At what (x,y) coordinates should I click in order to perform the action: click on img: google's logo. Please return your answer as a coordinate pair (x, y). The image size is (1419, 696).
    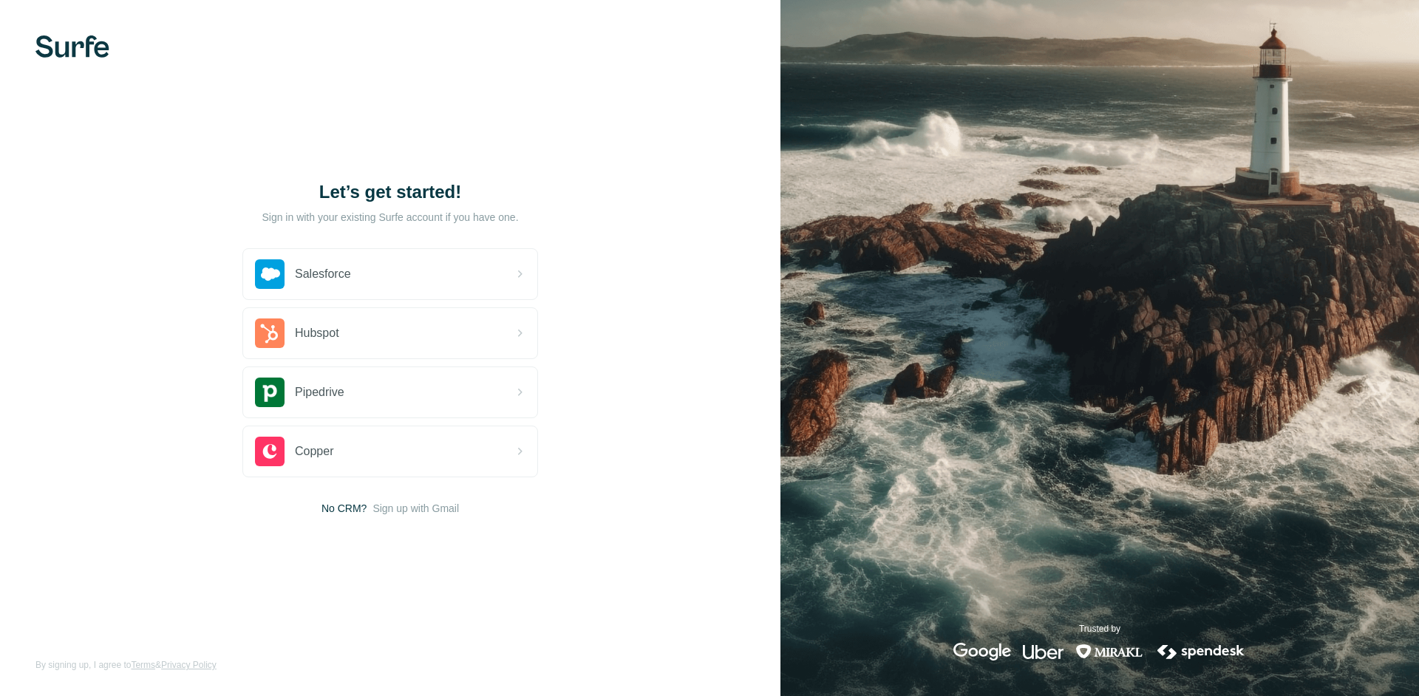
    Looking at the image, I should click on (982, 652).